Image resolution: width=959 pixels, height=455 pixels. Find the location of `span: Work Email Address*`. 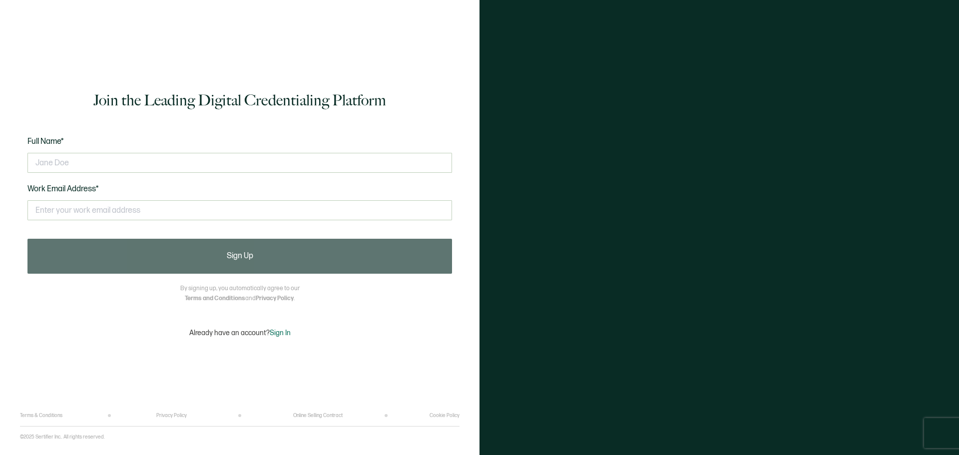

span: Work Email Address* is located at coordinates (63, 189).